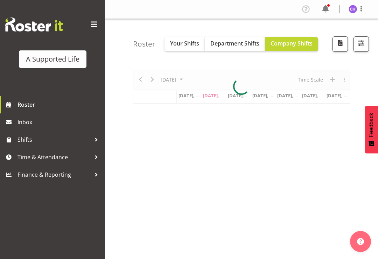 The height and width of the screenshot is (259, 378). Describe the element at coordinates (372, 125) in the screenshot. I see `span: Feedback` at that location.